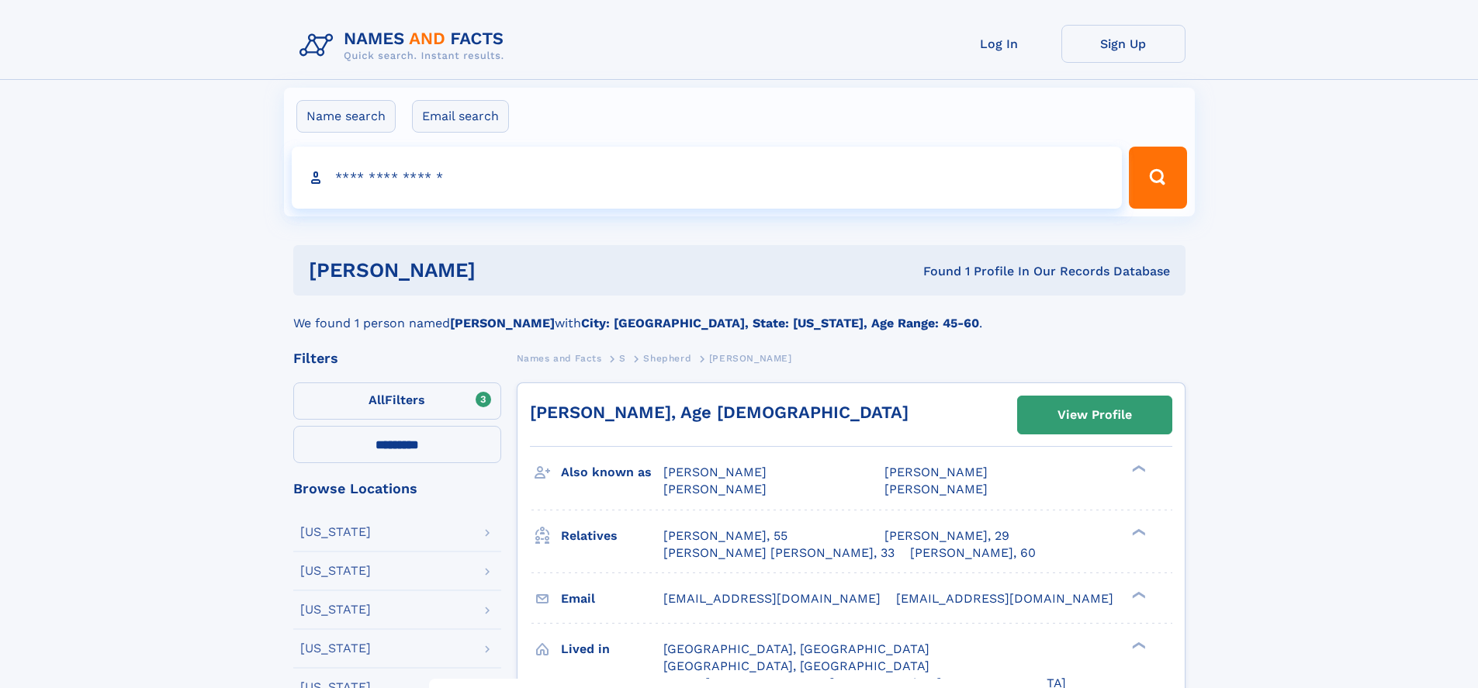  Describe the element at coordinates (559, 358) in the screenshot. I see `a: Names and Facts` at that location.